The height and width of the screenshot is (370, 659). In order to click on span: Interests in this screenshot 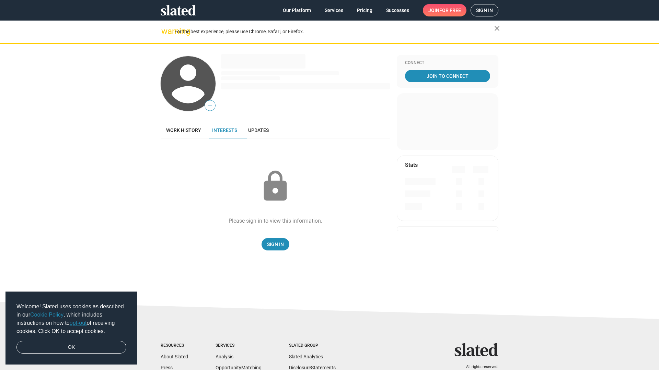, I will do `click(224, 130)`.